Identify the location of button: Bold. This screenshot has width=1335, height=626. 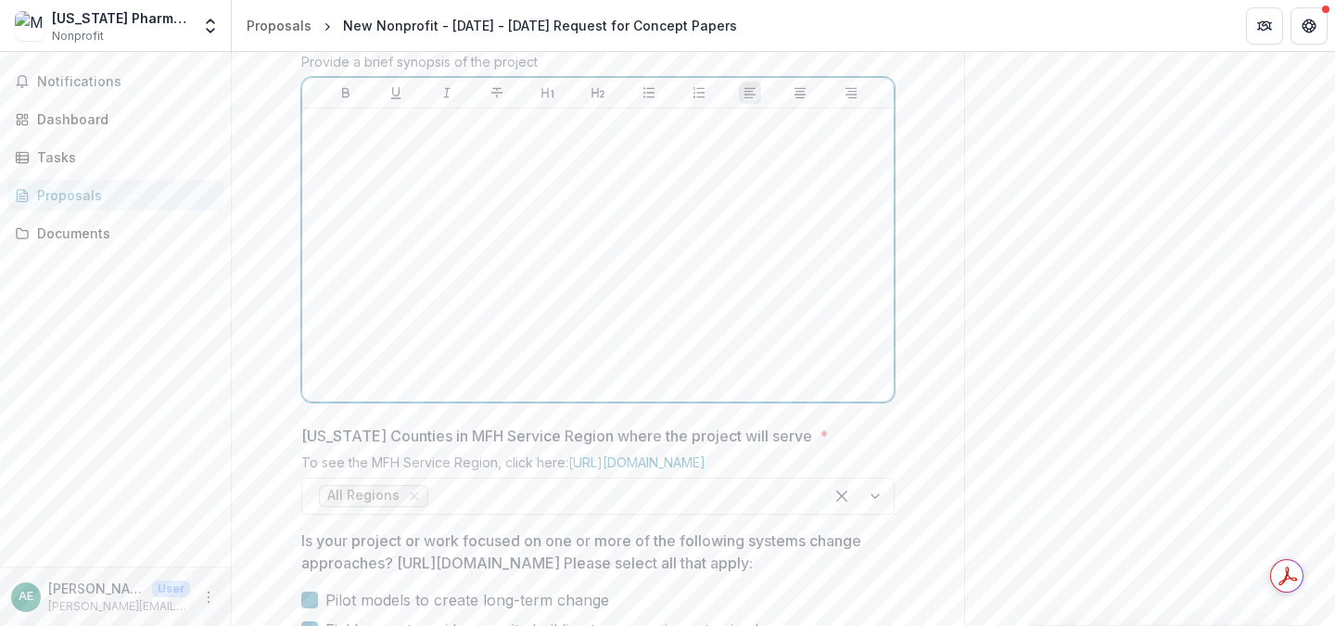
(346, 93).